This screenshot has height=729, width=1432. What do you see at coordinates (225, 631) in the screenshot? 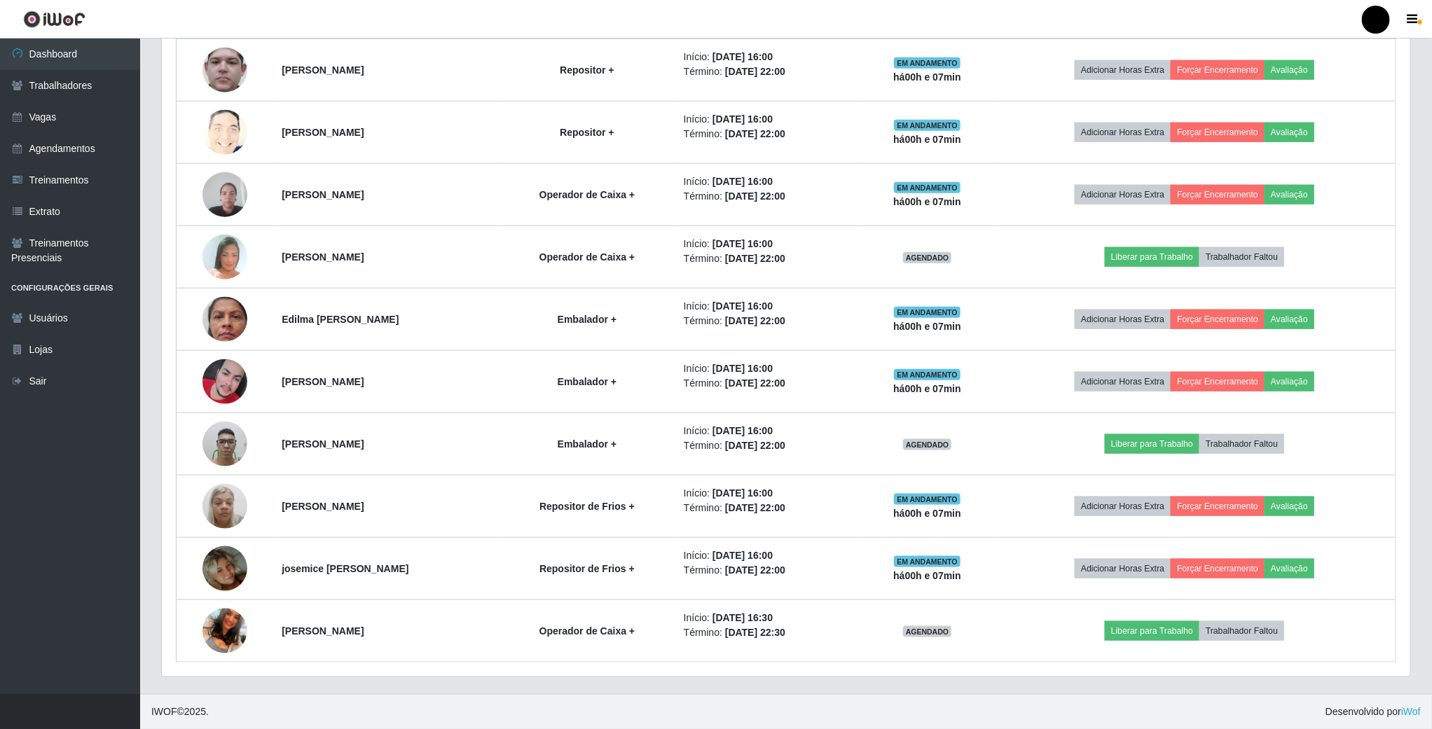
I see `img: 1704989686512.jpeg` at bounding box center [225, 631].